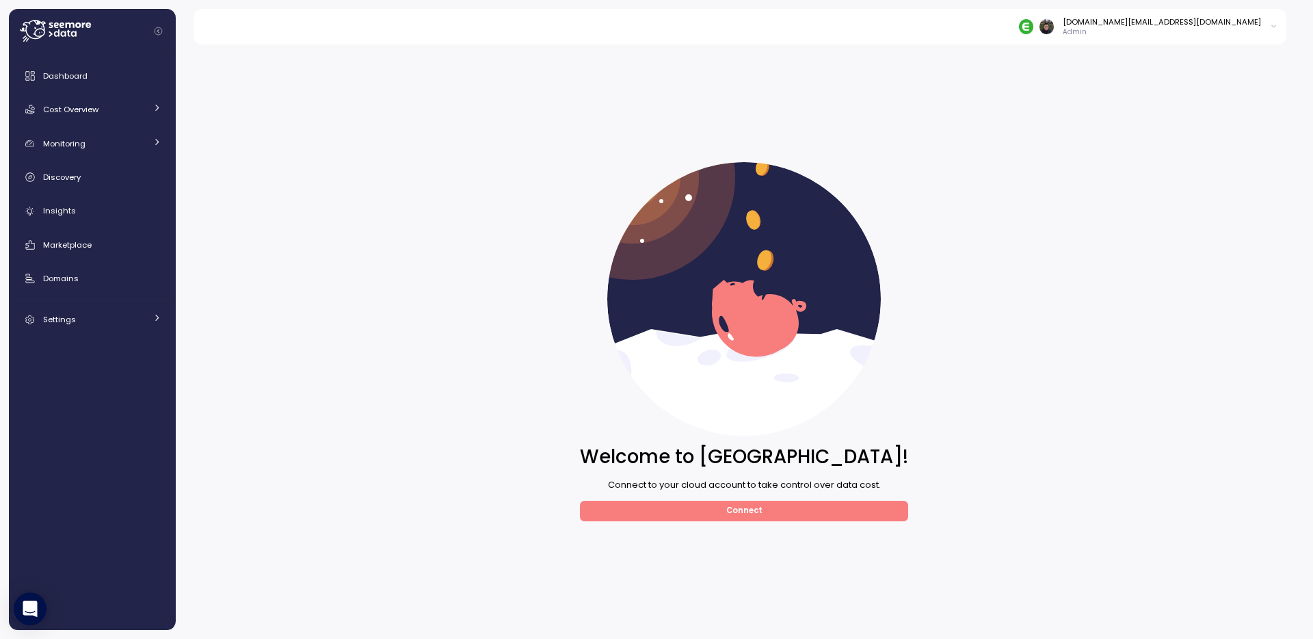 The height and width of the screenshot is (639, 1313). Describe the element at coordinates (62, 177) in the screenshot. I see `span: Discovery` at that location.